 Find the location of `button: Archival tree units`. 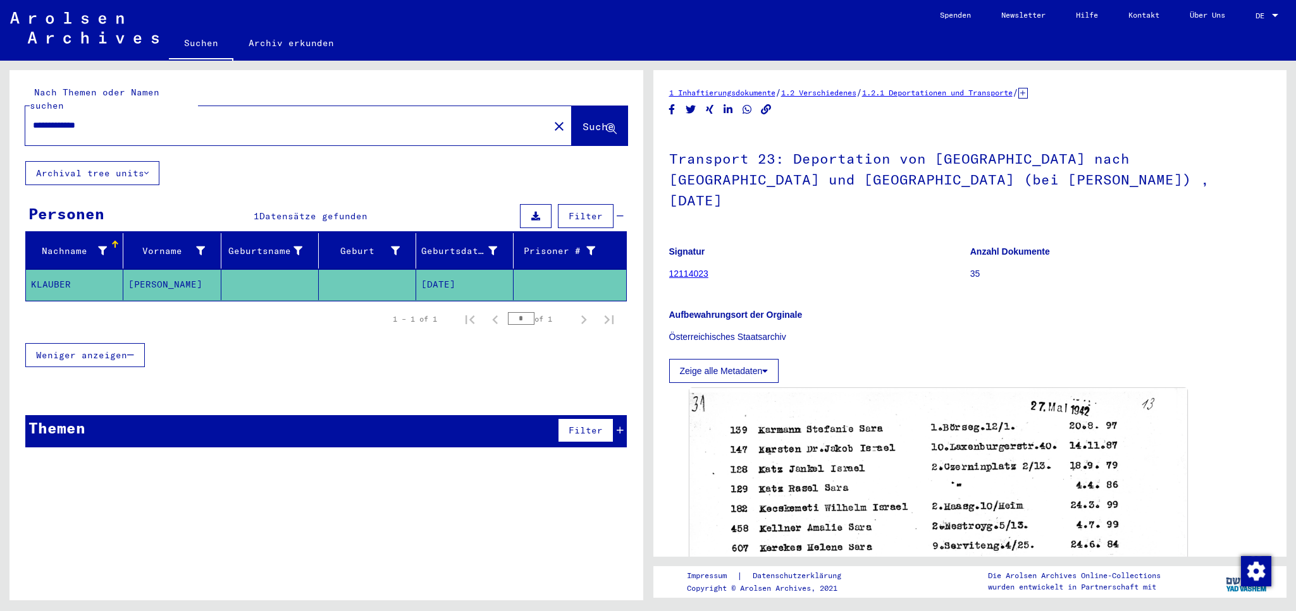

button: Archival tree units is located at coordinates (92, 173).